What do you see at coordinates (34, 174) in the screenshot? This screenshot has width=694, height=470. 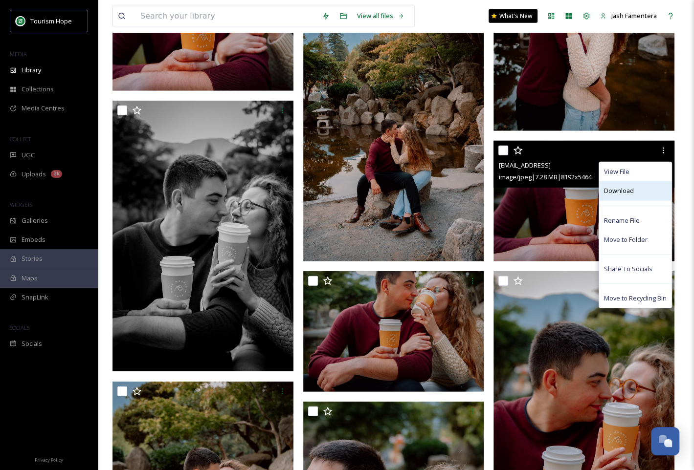 I see `span: Uploads` at bounding box center [34, 174].